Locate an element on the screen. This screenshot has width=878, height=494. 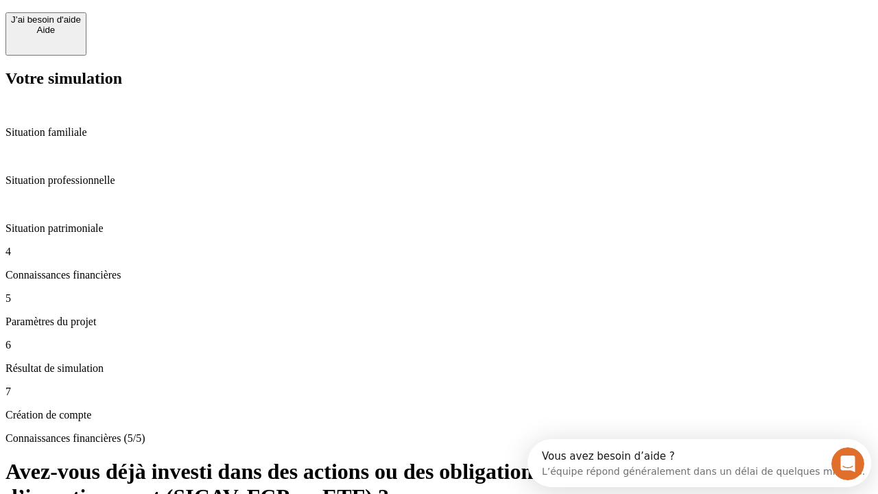
p: Résultat de simulation is located at coordinates (439, 369).